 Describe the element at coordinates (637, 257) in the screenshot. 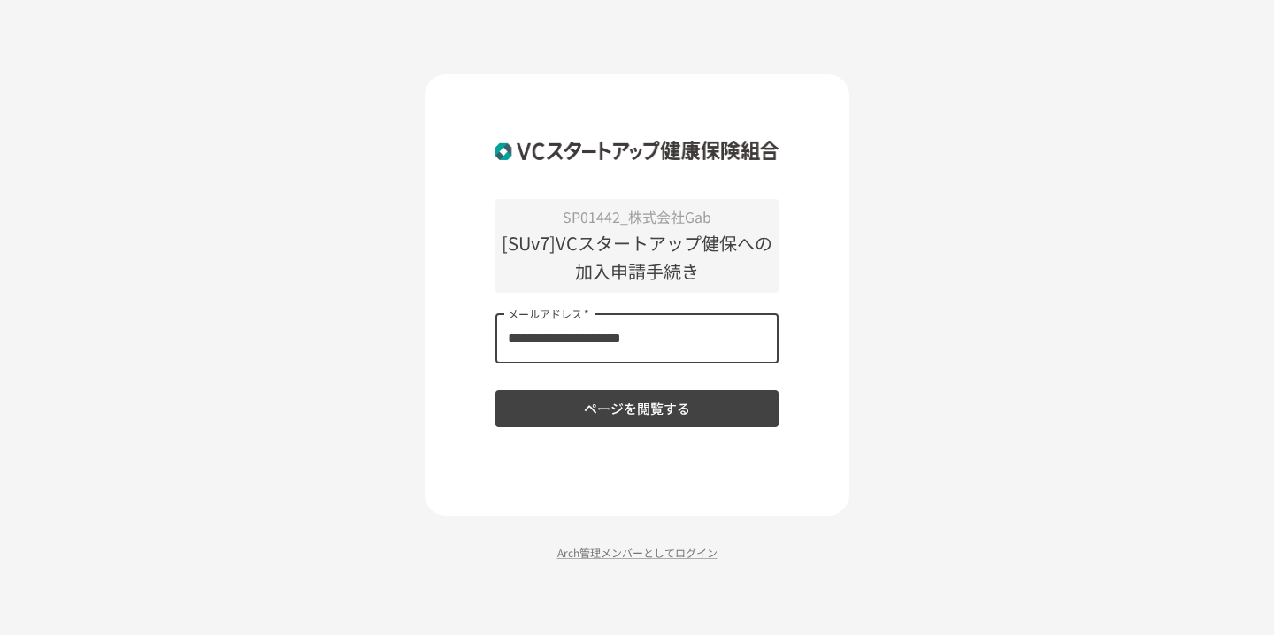

I see `p: [SUv7]VCスタートアップ健保への加入申請手続き` at that location.